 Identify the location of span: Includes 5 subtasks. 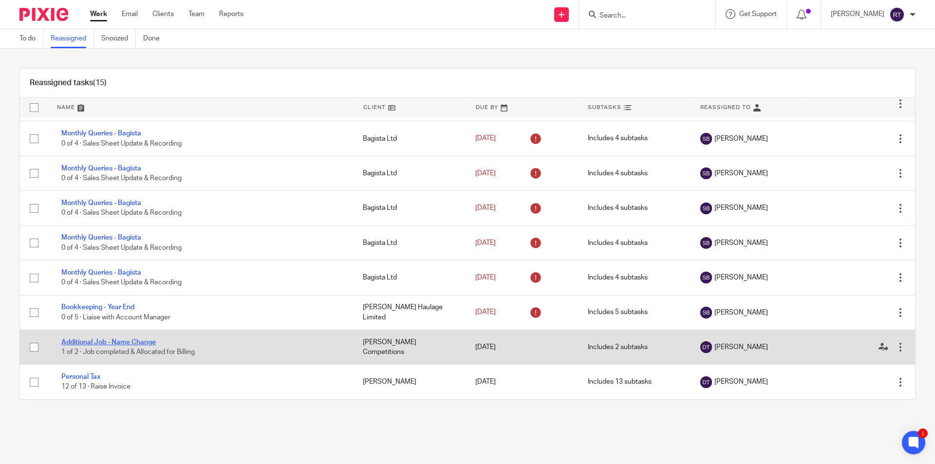
(617, 313).